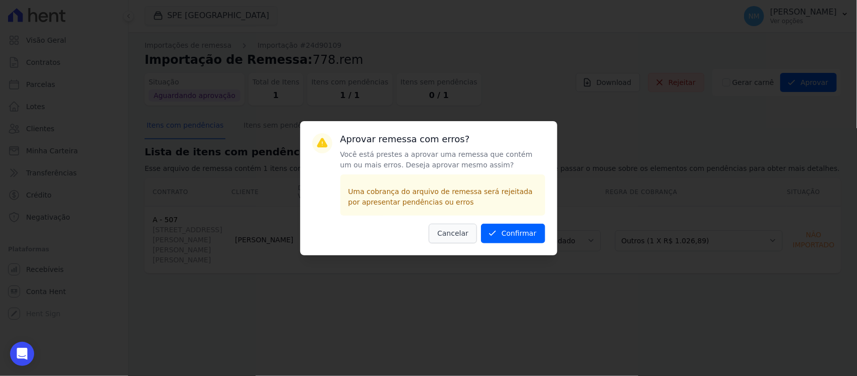 The width and height of the screenshot is (857, 376). What do you see at coordinates (443, 139) in the screenshot?
I see `h3: Aprovar remessa com erros?` at bounding box center [443, 139].